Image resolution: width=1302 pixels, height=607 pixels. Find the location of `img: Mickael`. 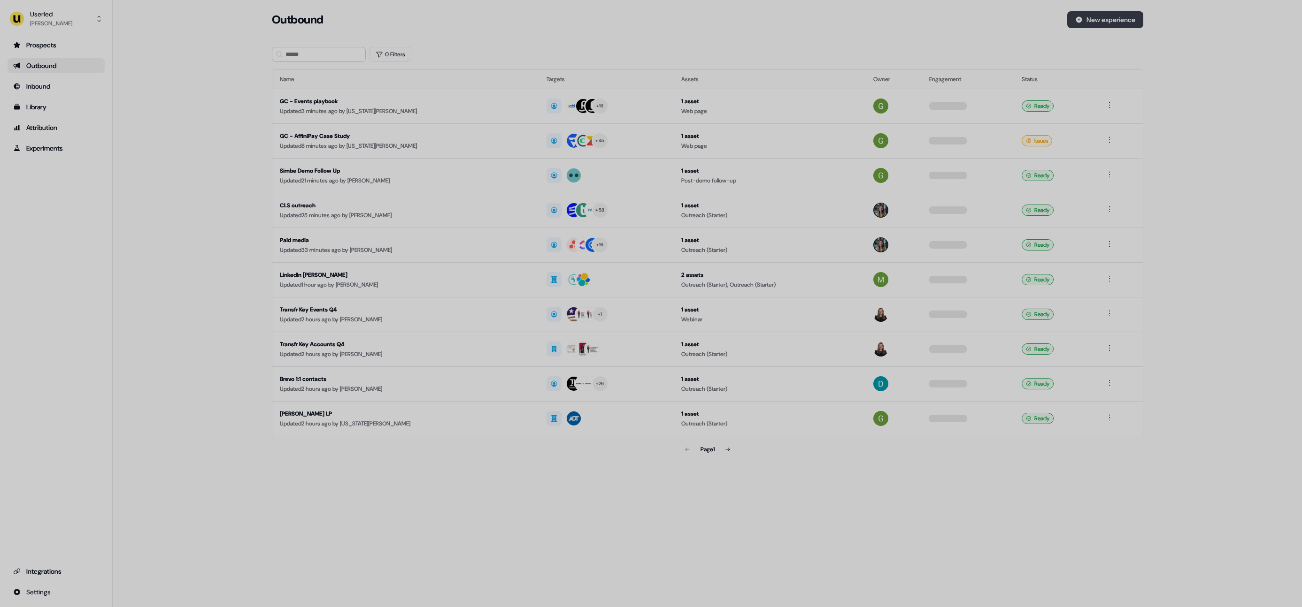

img: Mickael is located at coordinates (881, 280).